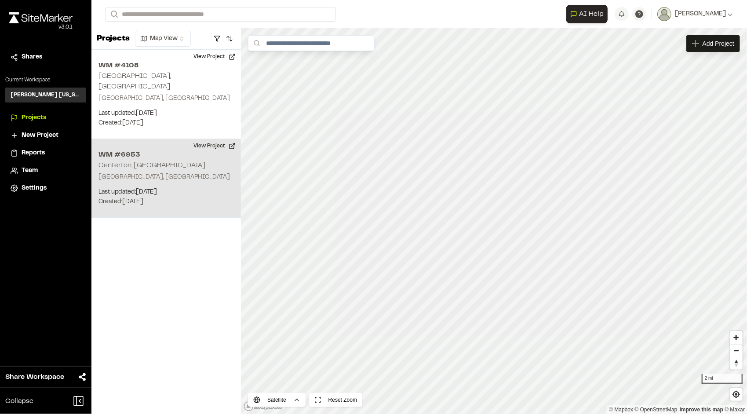  I want to click on span: Team, so click(29, 171).